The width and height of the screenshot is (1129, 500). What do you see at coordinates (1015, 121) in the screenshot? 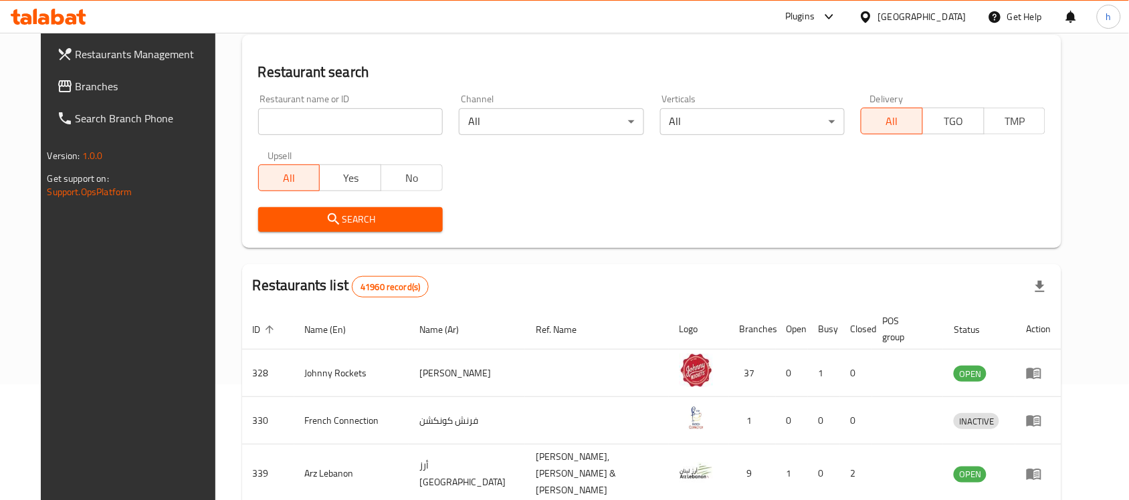
I see `button: TMP` at bounding box center [1015, 121].